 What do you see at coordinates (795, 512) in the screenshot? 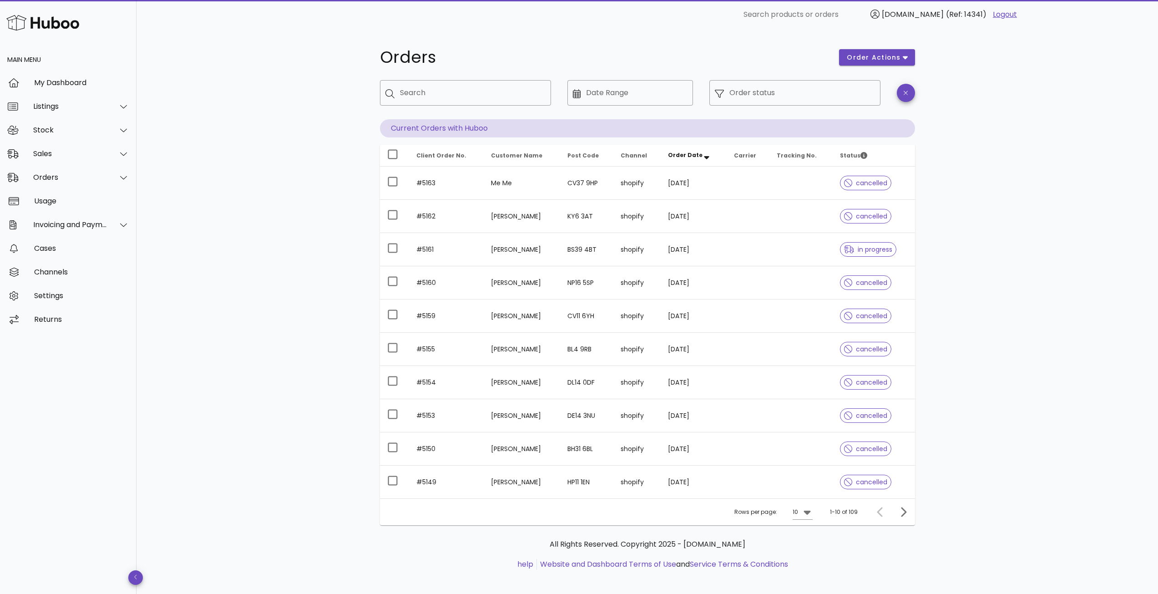
I see `div: 10` at bounding box center [795, 512].